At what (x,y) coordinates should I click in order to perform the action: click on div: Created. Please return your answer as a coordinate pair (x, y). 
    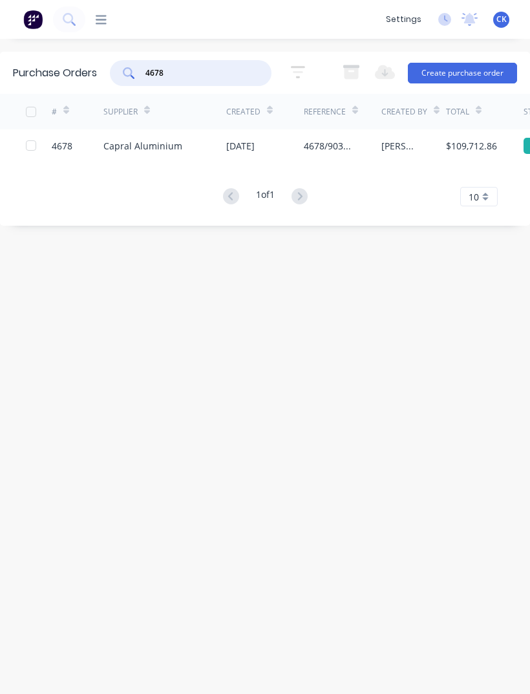
    Looking at the image, I should click on (243, 112).